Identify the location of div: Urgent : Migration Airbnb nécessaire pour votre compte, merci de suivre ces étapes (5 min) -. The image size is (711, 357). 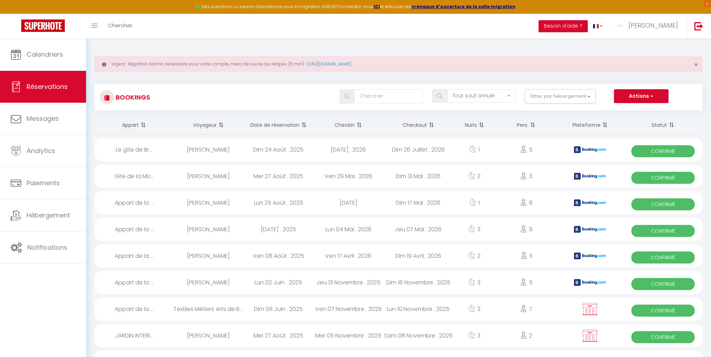
(398, 64).